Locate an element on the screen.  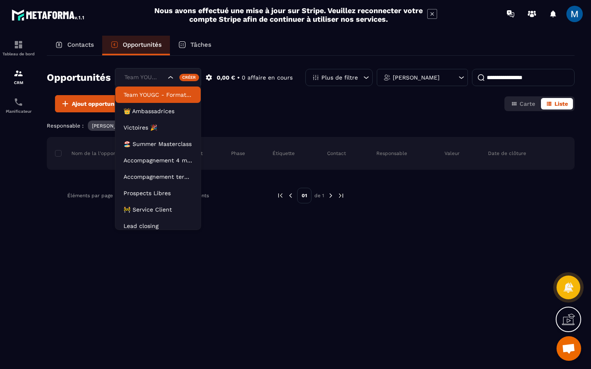
button: Liste is located at coordinates (557, 104).